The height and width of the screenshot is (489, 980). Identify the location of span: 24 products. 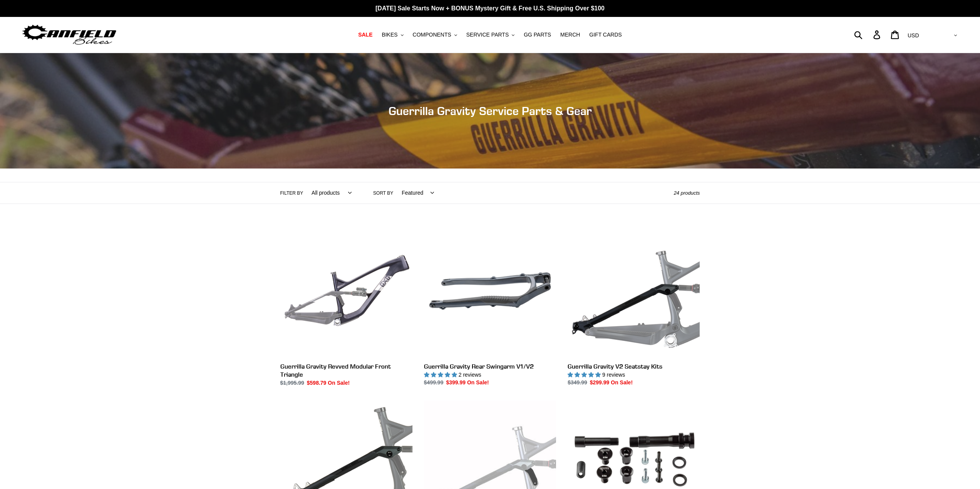
(687, 193).